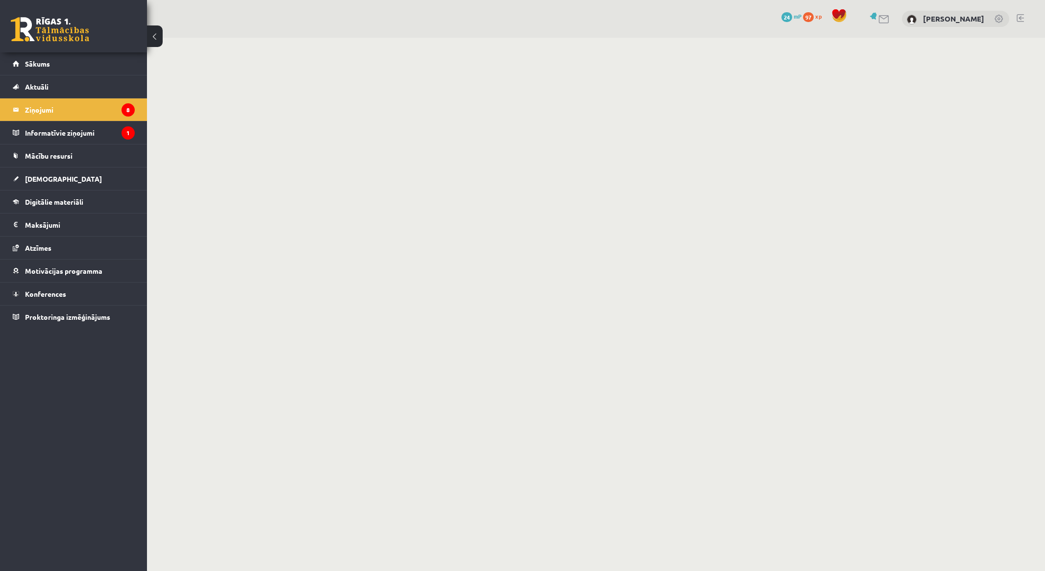 Image resolution: width=1045 pixels, height=571 pixels. I want to click on span: mP, so click(798, 16).